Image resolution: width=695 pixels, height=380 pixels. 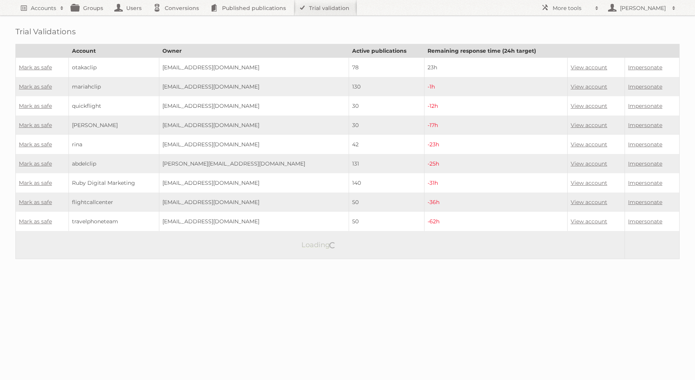 I want to click on span: 23h, so click(x=432, y=67).